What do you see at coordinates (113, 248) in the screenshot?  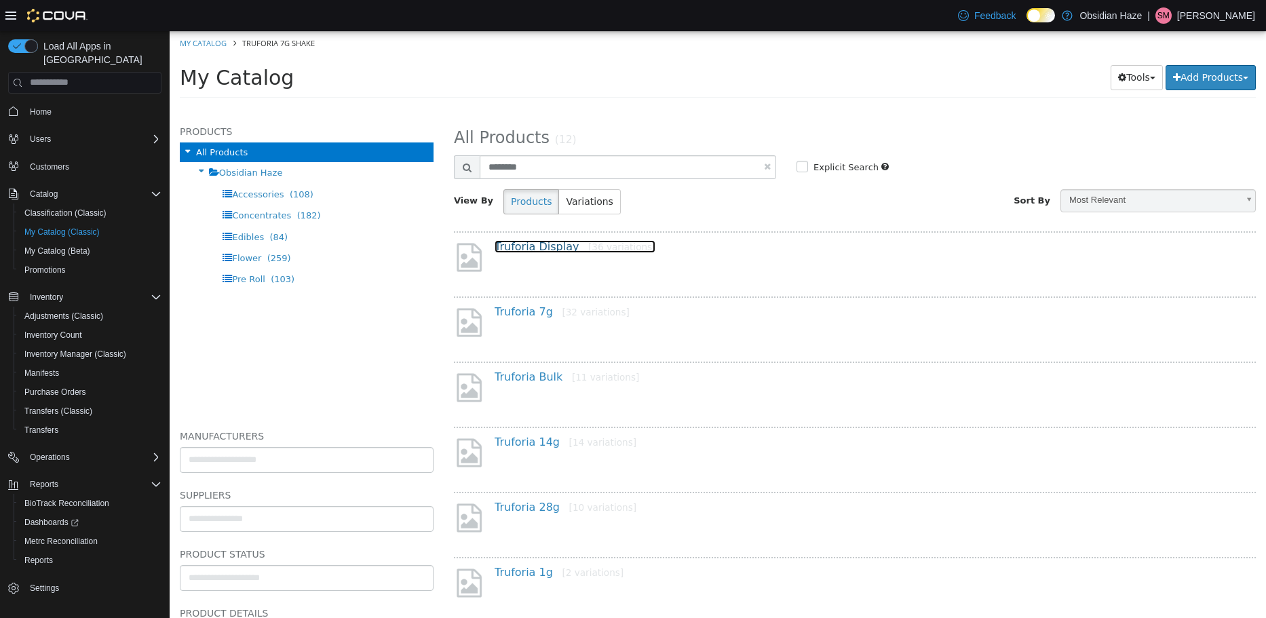 I see `span: (103)` at bounding box center [113, 248].